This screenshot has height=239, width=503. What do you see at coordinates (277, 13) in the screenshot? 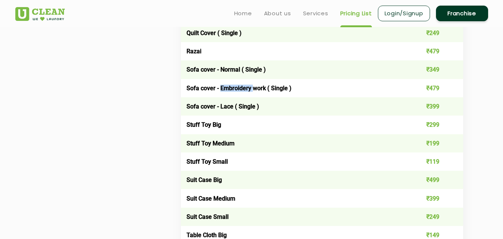
I see `a: About us` at bounding box center [277, 13].